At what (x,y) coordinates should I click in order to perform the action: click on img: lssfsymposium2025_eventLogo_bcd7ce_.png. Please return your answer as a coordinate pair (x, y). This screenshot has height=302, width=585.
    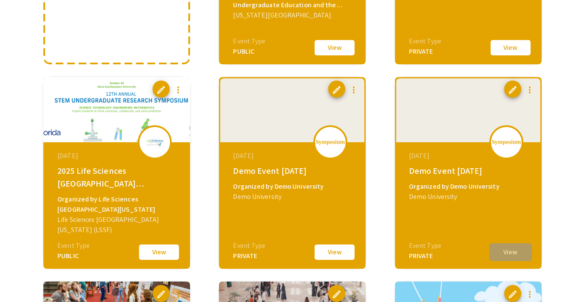
    Looking at the image, I should click on (155, 142).